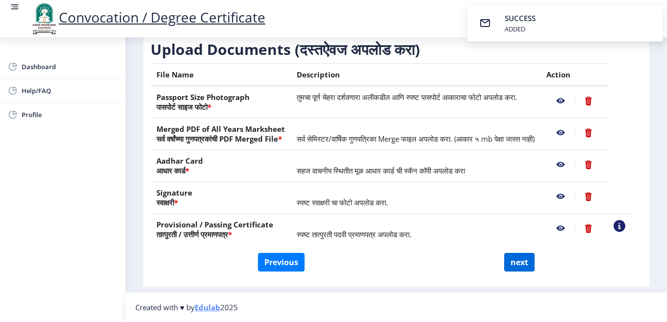  What do you see at coordinates (221, 198) in the screenshot?
I see `th: Signature स्वाक्षरी` at bounding box center [221, 198].